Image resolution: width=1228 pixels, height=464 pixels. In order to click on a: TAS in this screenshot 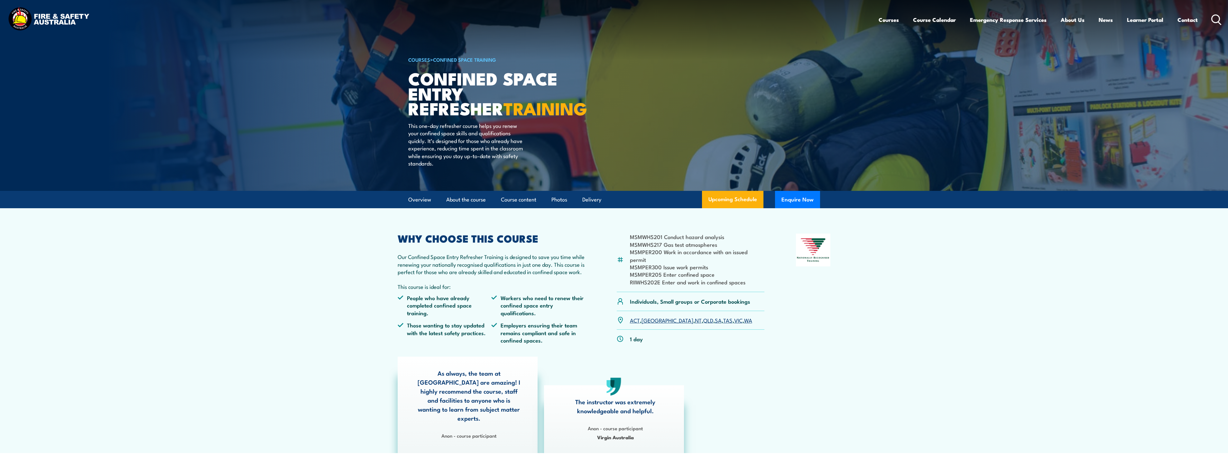, I will do `click(727, 320)`.